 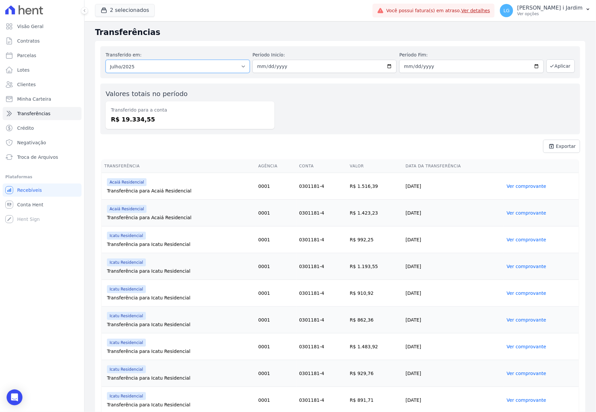 I want to click on label: Transferido em:, so click(x=124, y=55).